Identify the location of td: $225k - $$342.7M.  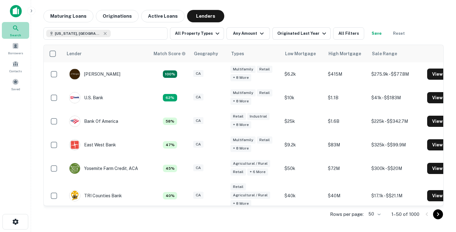
(396, 121).